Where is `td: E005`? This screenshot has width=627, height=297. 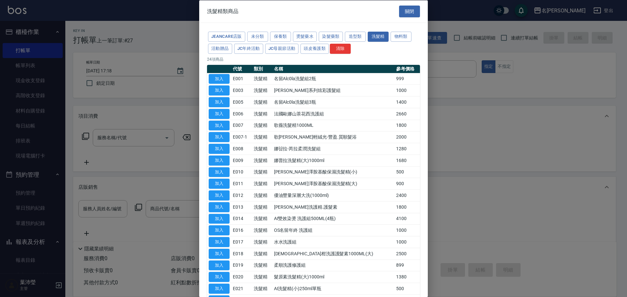
td: E005 is located at coordinates (242, 102).